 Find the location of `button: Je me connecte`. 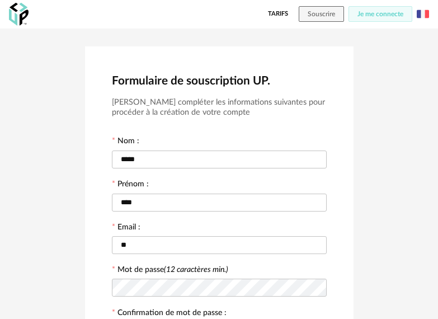

button: Je me connecte is located at coordinates (381, 14).